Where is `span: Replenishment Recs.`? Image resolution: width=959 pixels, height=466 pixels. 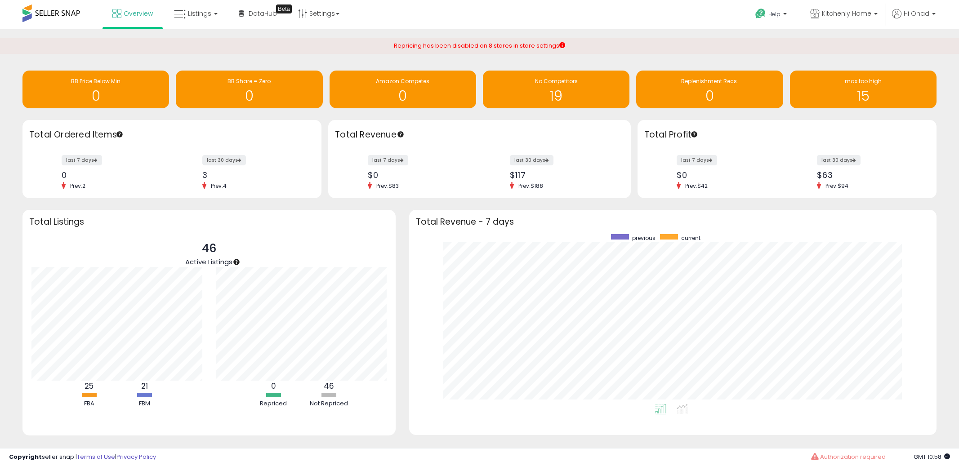
span: Replenishment Recs. is located at coordinates (710, 81).